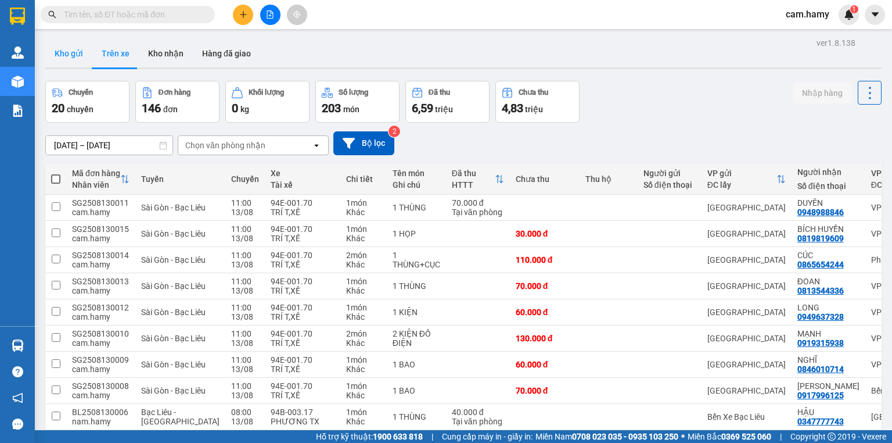 Image resolution: width=892 pixels, height=443 pixels. Describe the element at coordinates (807, 14) in the screenshot. I see `span: cam.hamy` at that location.